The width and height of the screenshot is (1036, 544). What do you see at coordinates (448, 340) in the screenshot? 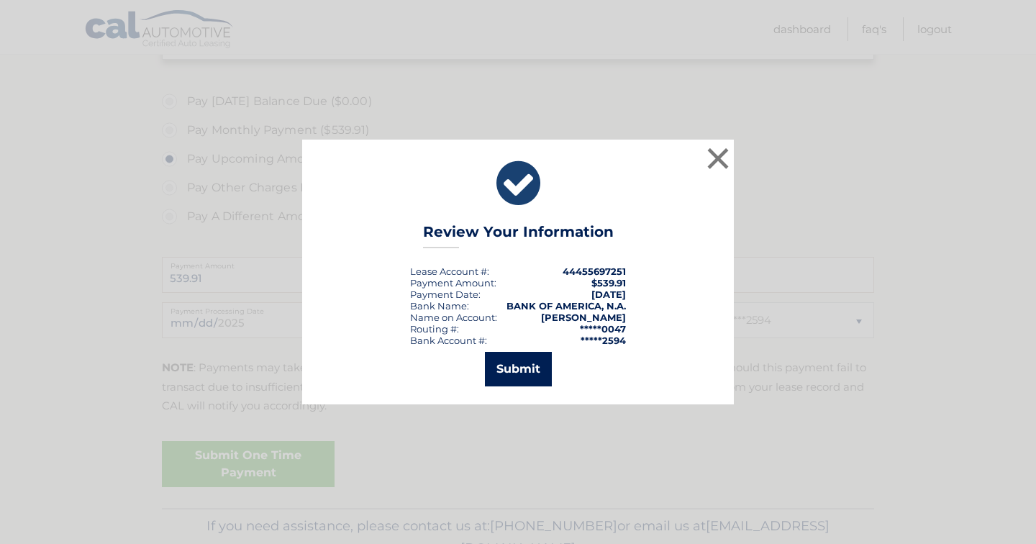
I see `div: Bank Account #:` at bounding box center [448, 340].